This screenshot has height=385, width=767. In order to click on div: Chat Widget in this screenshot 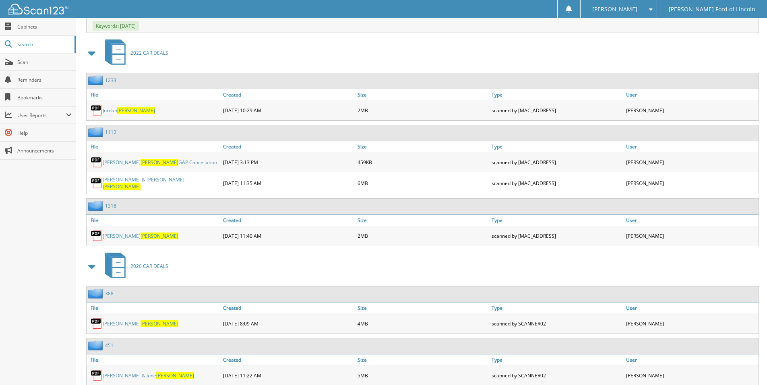, I will do `click(747, 366)`.